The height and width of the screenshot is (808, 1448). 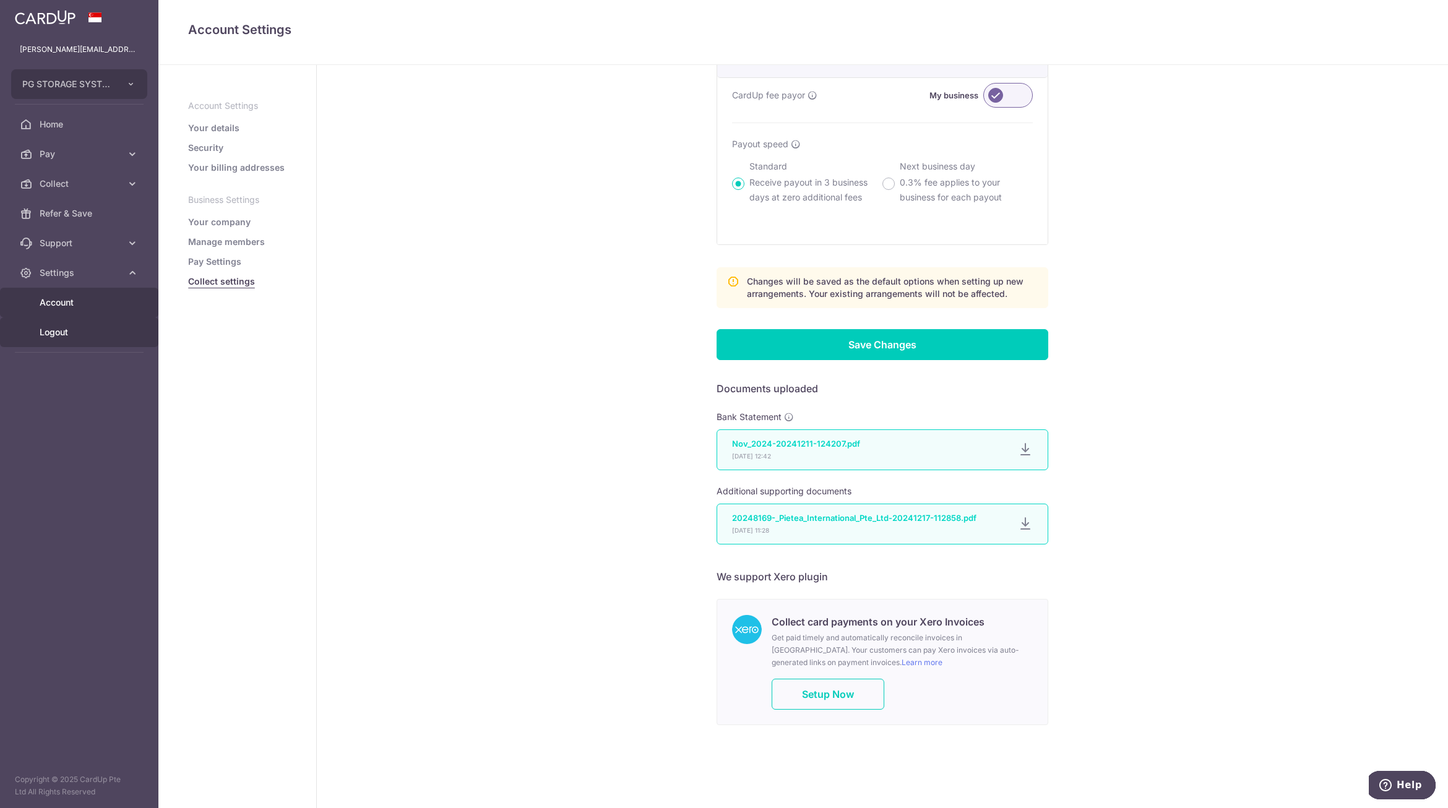 What do you see at coordinates (213, 128) in the screenshot?
I see `a: Your details` at bounding box center [213, 128].